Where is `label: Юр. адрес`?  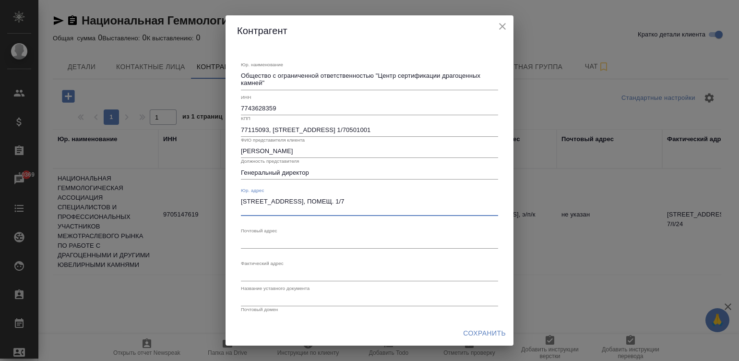
label: Юр. адрес is located at coordinates (252, 190).